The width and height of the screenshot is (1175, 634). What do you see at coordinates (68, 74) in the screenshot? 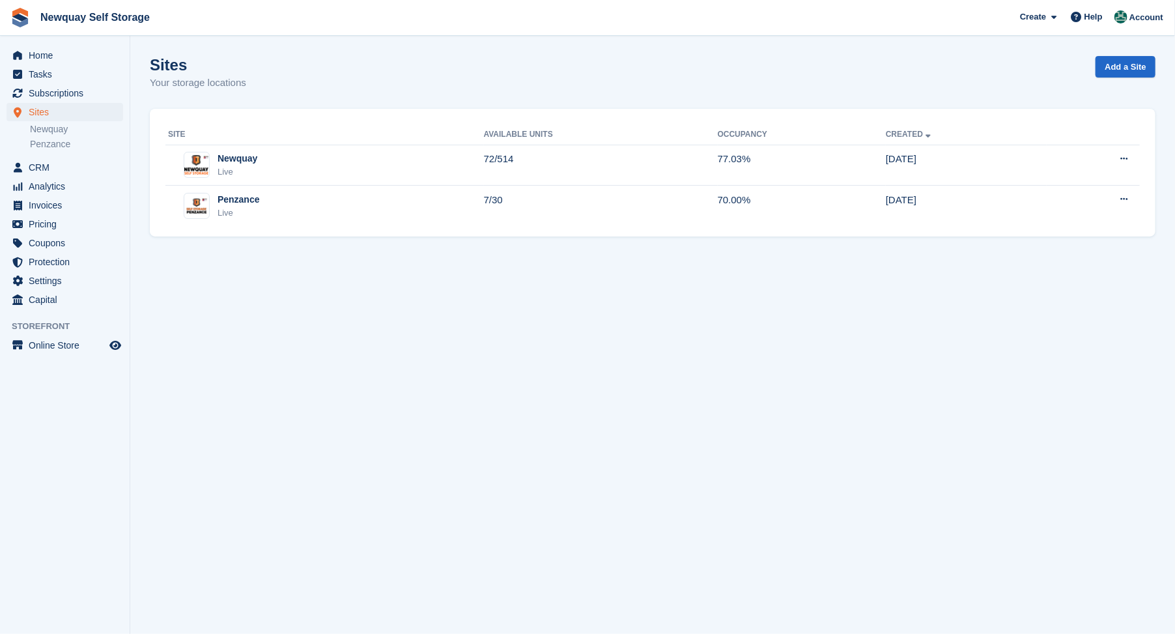
I see `span: Tasks` at bounding box center [68, 74].